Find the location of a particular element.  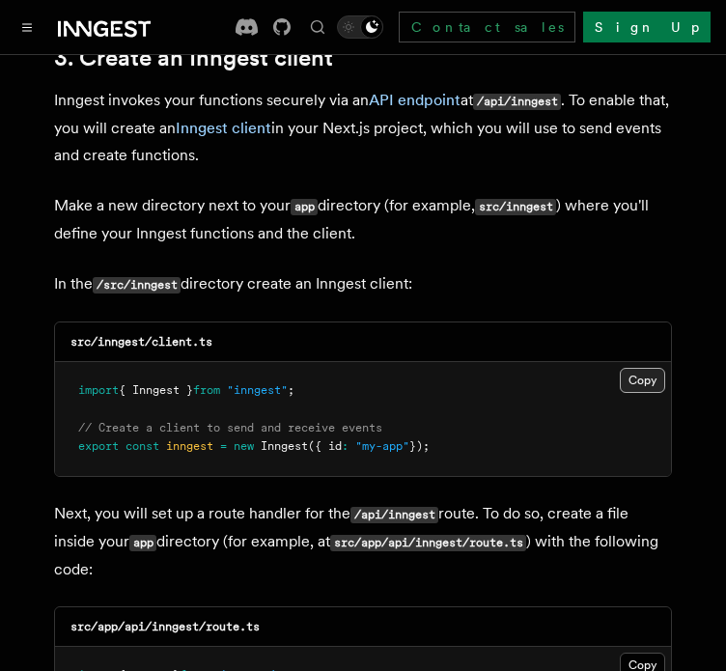

span: export is located at coordinates (98, 446).